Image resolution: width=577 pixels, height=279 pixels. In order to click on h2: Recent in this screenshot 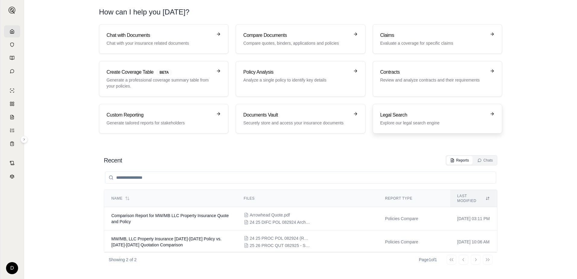, I will do `click(113, 160)`.